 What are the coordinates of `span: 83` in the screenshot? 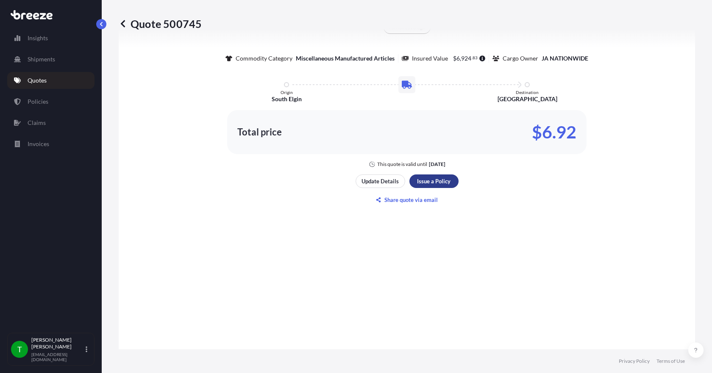 It's located at (475, 58).